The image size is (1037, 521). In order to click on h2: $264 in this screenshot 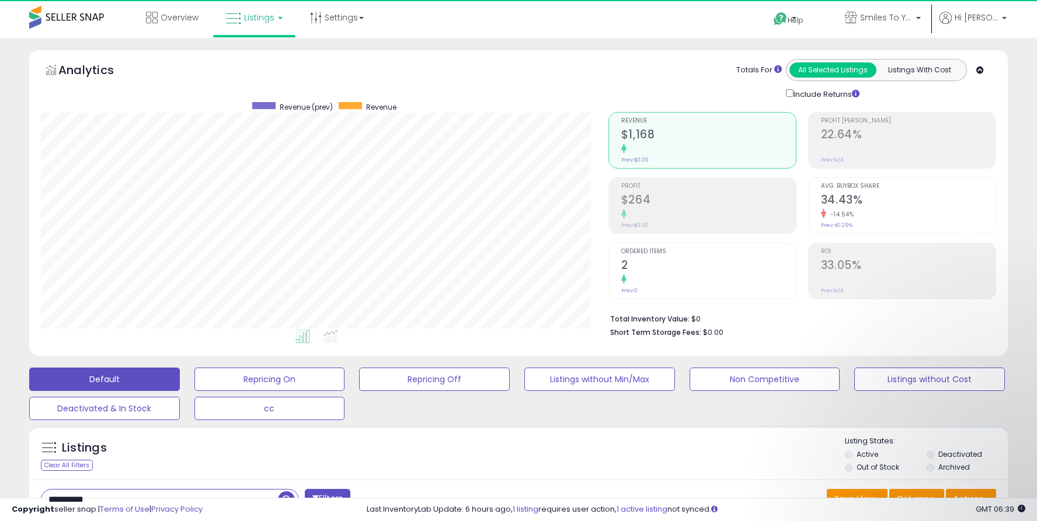, I will do `click(708, 201)`.